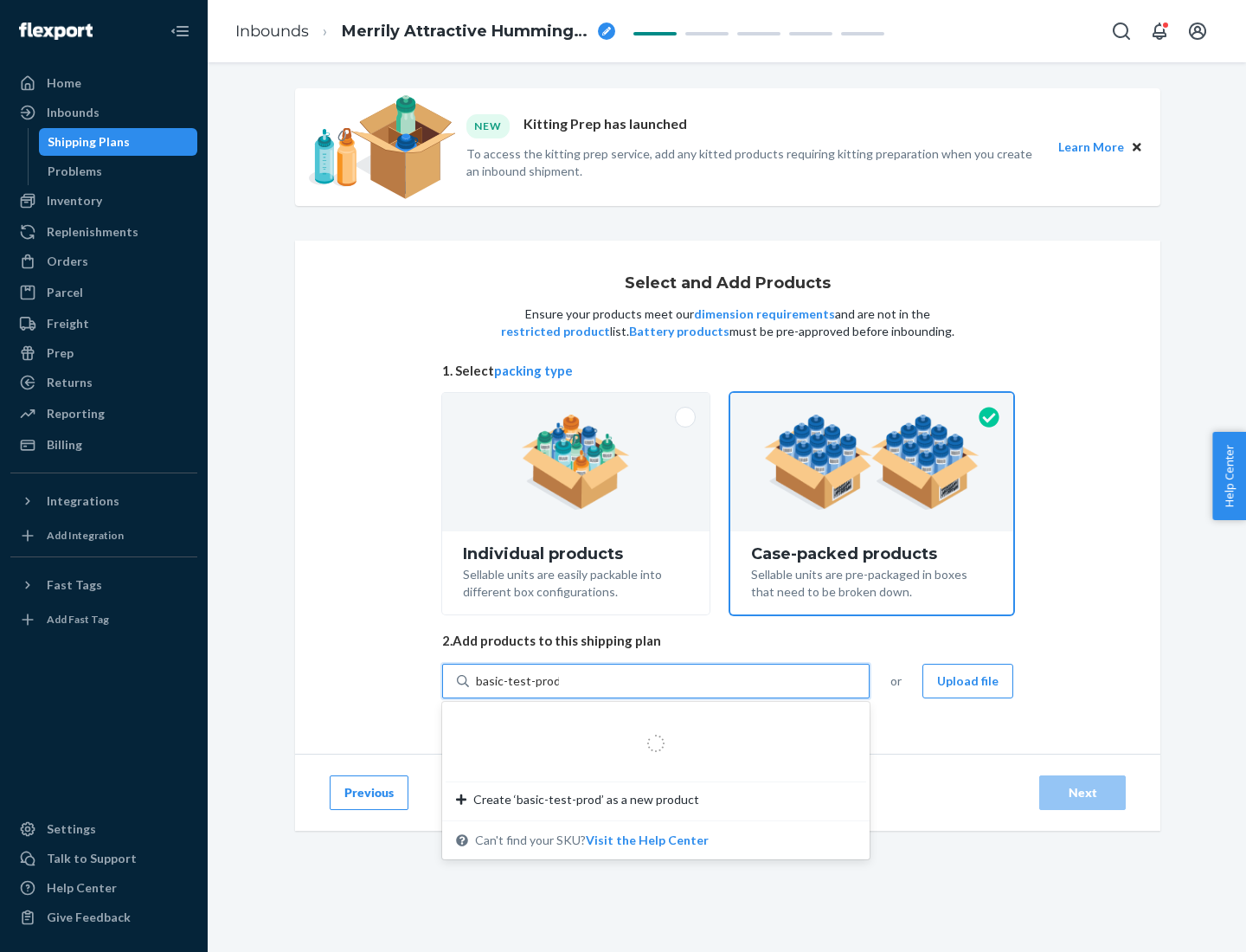  What do you see at coordinates (648, 840) in the screenshot?
I see `button: Create ‘basic-test-prod’ as a new productCan't find your SKU?` at bounding box center [648, 840].